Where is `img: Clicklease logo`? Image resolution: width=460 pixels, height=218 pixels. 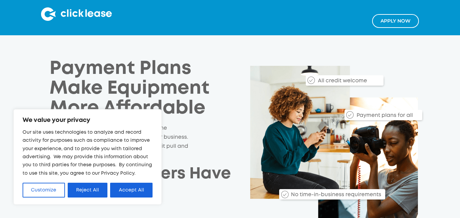
img: Clicklease logo is located at coordinates (76, 14).